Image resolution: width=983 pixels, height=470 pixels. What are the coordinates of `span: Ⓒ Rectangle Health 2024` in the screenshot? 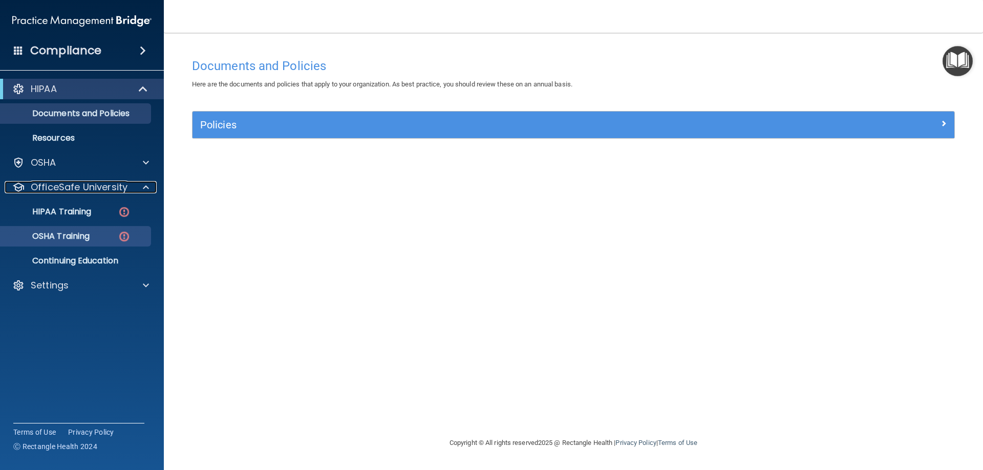 It's located at (55, 447).